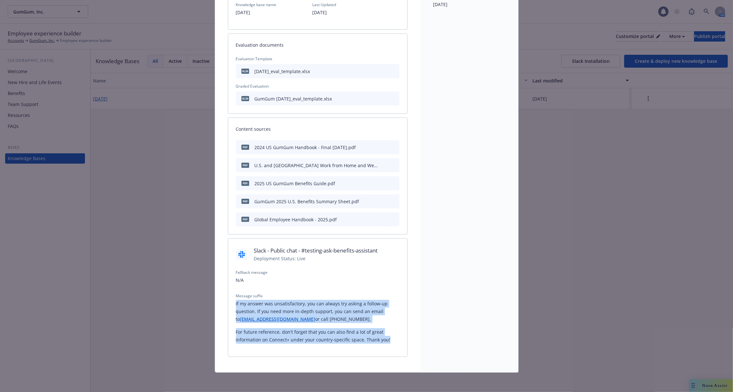 The image size is (733, 392). I want to click on div: Evaluation documents, so click(318, 45).